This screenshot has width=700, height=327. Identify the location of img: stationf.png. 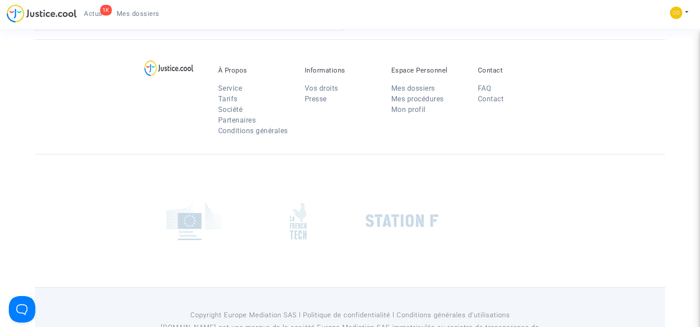
(402, 220).